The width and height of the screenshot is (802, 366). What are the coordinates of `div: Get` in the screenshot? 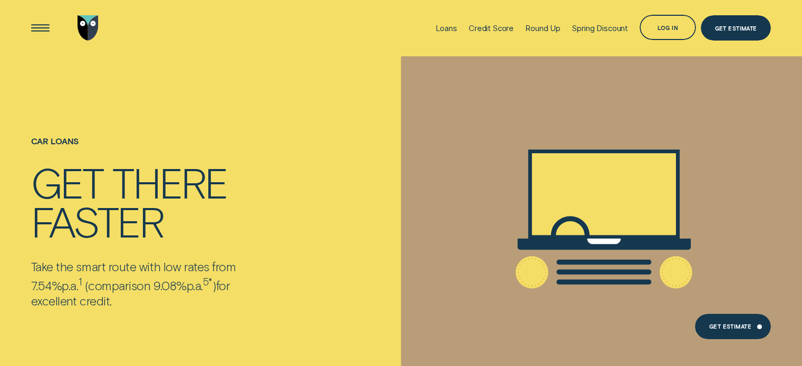 It's located at (67, 182).